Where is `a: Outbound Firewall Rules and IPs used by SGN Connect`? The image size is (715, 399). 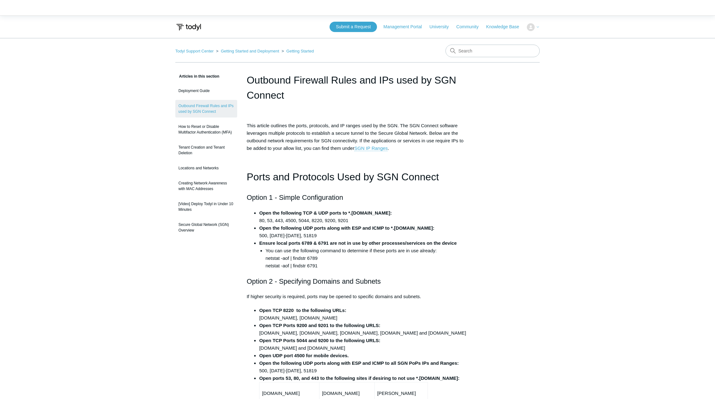 a: Outbound Firewall Rules and IPs used by SGN Connect is located at coordinates (206, 109).